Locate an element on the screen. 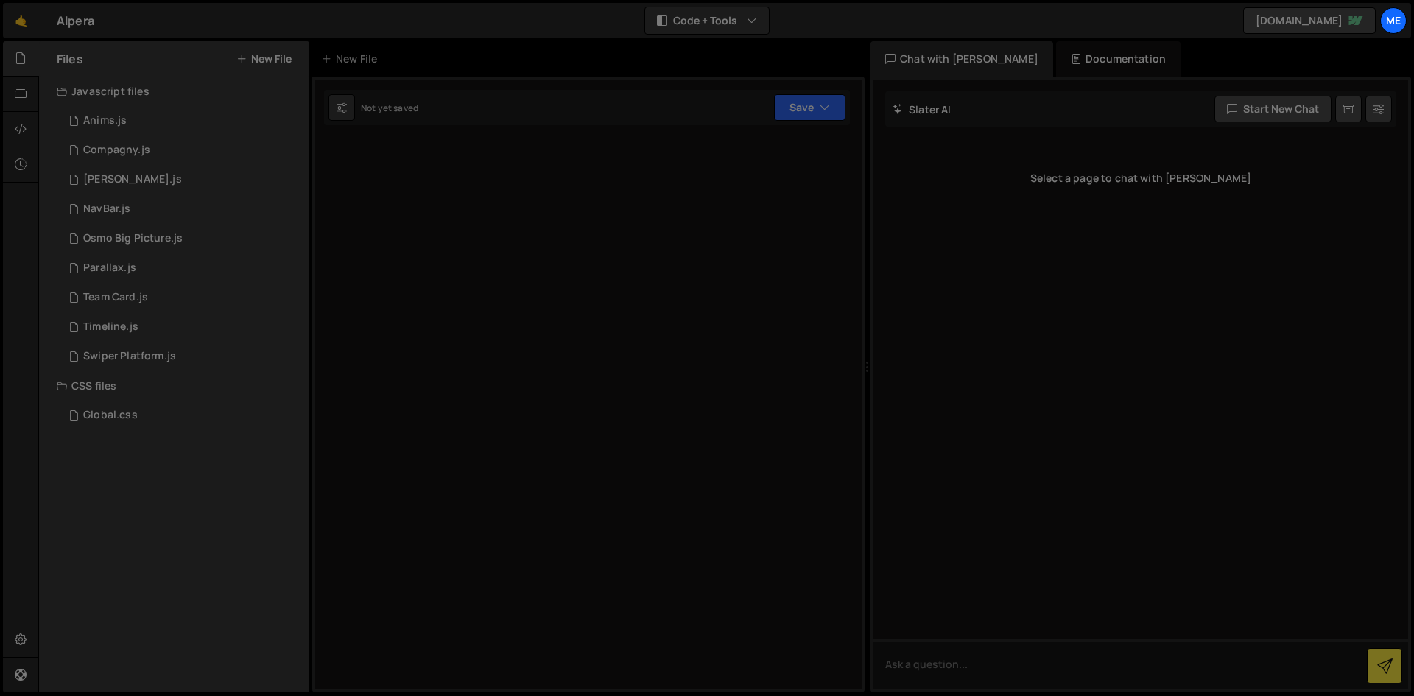 The height and width of the screenshot is (696, 1414). div: Alpera is located at coordinates (75, 21).